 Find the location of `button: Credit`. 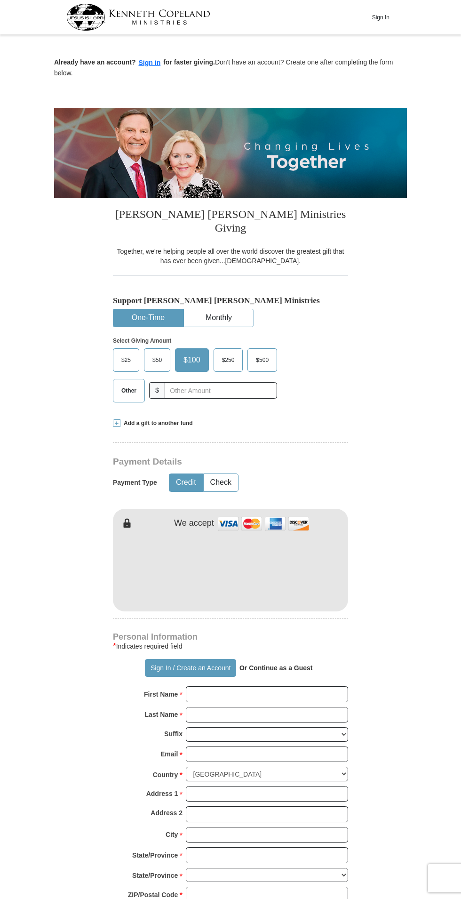

button: Credit is located at coordinates (186, 482).